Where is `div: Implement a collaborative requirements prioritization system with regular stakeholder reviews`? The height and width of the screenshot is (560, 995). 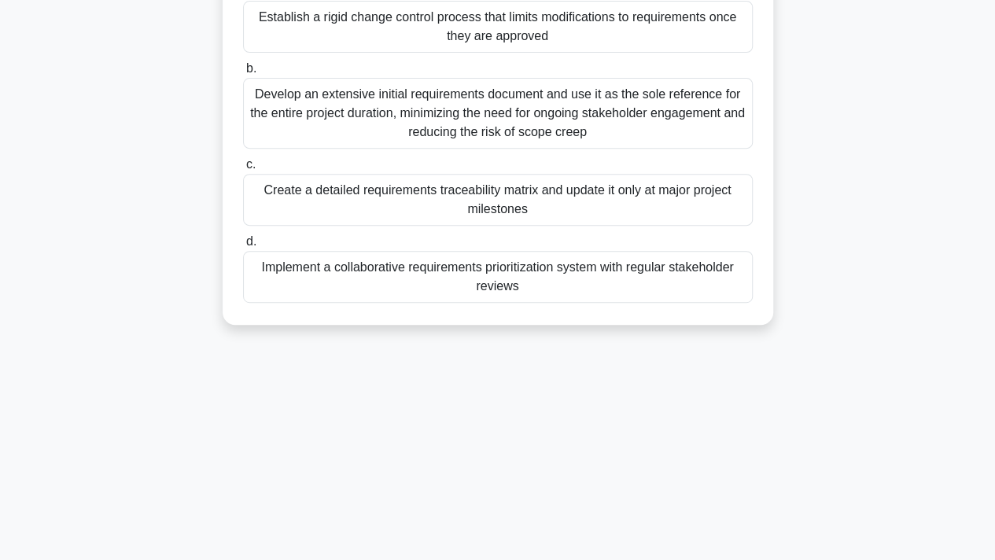 div: Implement a collaborative requirements prioritization system with regular stakeholder reviews is located at coordinates (498, 277).